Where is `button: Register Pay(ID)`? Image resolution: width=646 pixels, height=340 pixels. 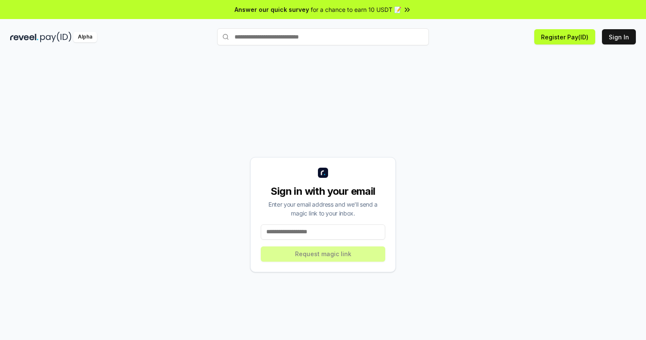 button: Register Pay(ID) is located at coordinates (565, 37).